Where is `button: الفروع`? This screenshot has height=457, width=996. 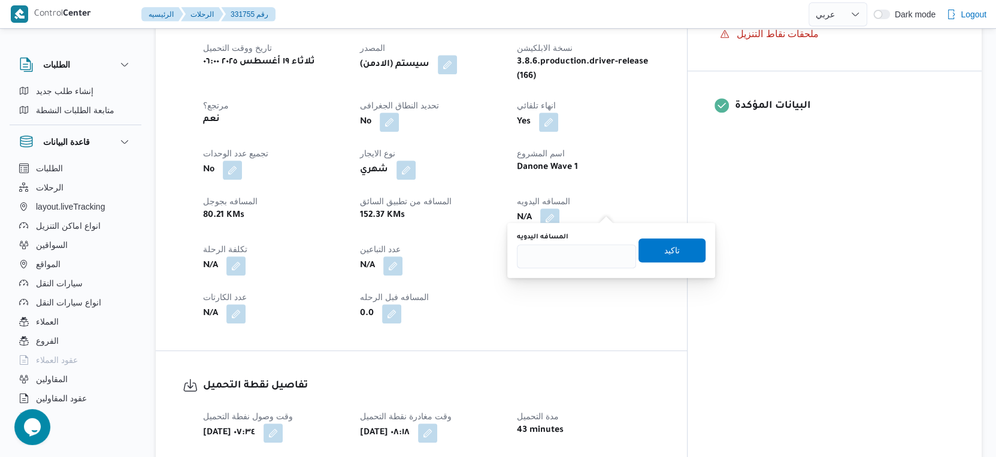
button: الفروع is located at coordinates (75, 341).